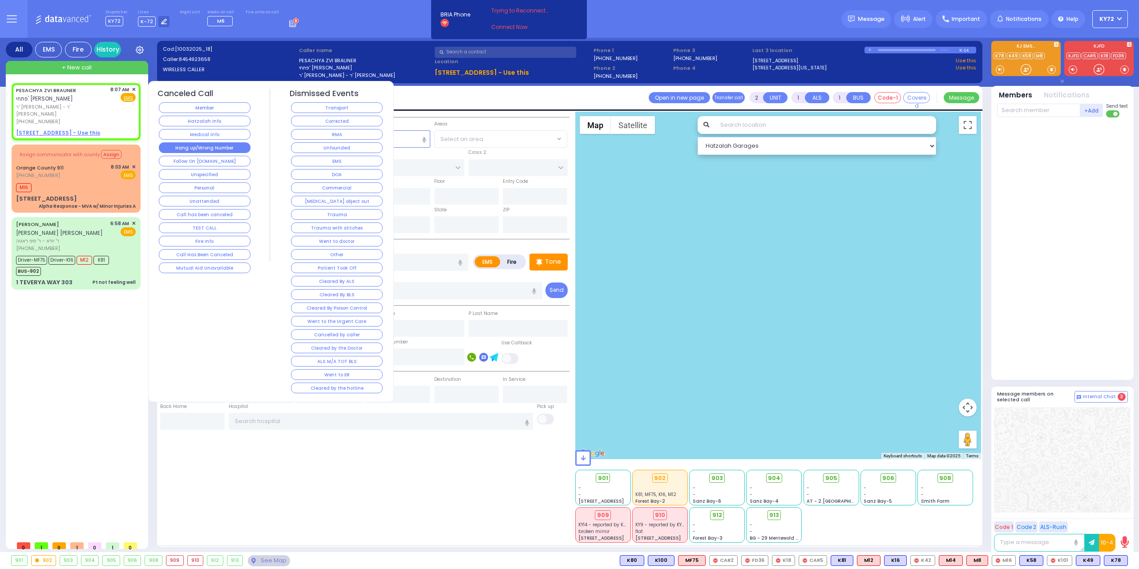 This screenshot has width=1139, height=569. Describe the element at coordinates (711, 68) in the screenshot. I see `span: Phone 4` at that location.